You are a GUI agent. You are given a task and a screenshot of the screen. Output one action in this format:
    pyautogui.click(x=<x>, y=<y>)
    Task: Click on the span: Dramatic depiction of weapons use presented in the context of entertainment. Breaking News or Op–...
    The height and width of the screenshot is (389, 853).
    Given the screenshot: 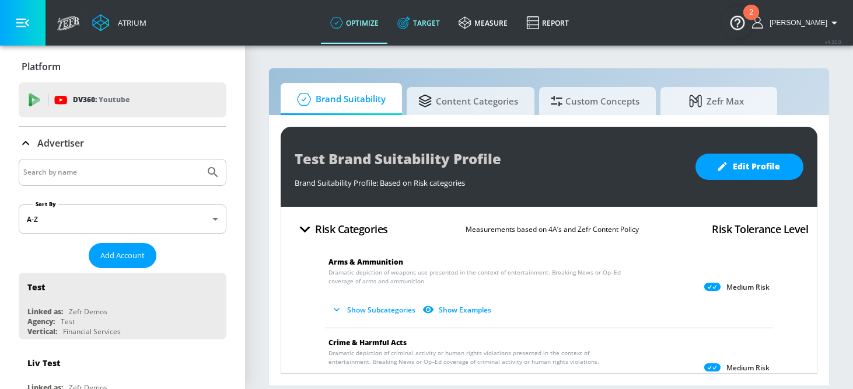 What is the action you would take?
    pyautogui.click(x=476, y=277)
    